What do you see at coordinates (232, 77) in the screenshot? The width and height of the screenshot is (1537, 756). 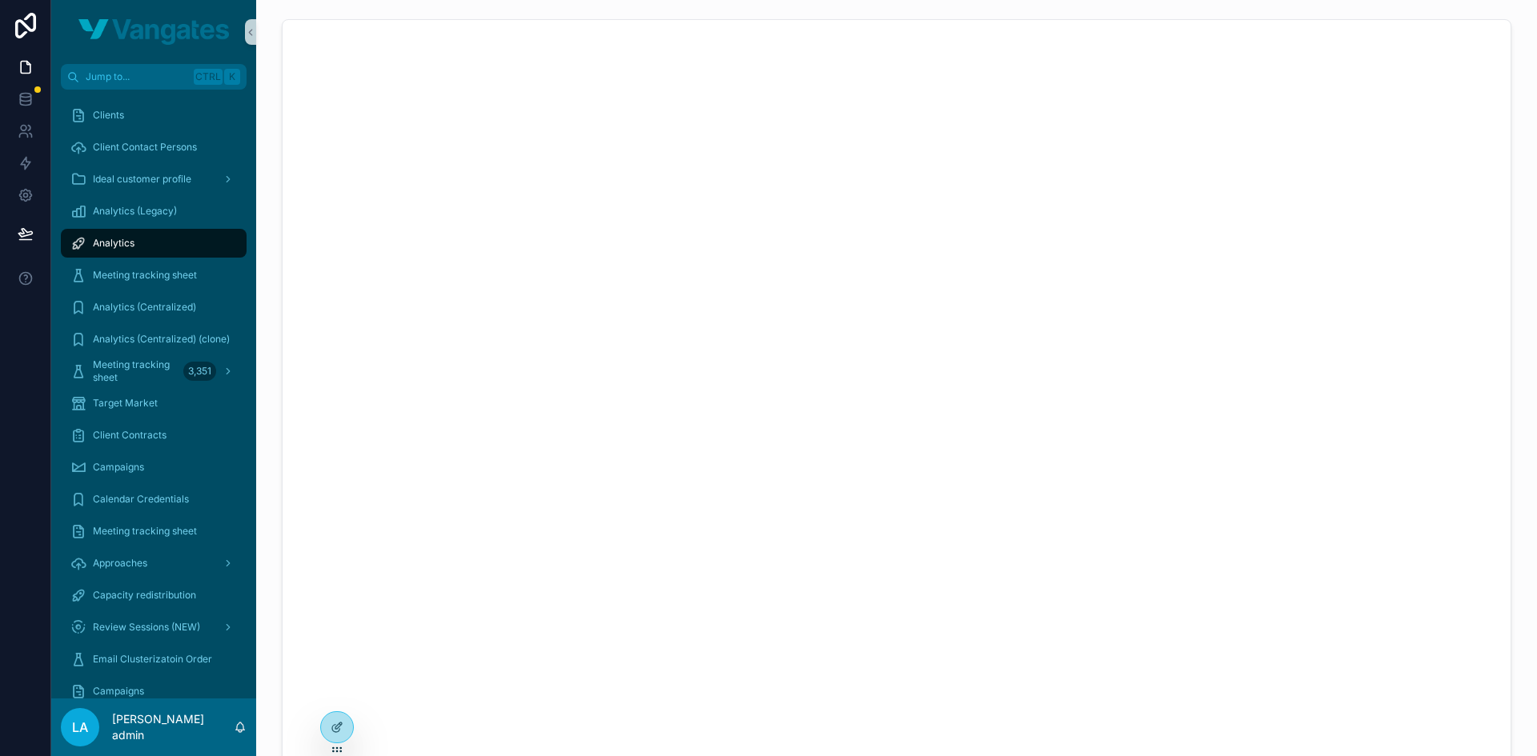 I see `span: K` at bounding box center [232, 77].